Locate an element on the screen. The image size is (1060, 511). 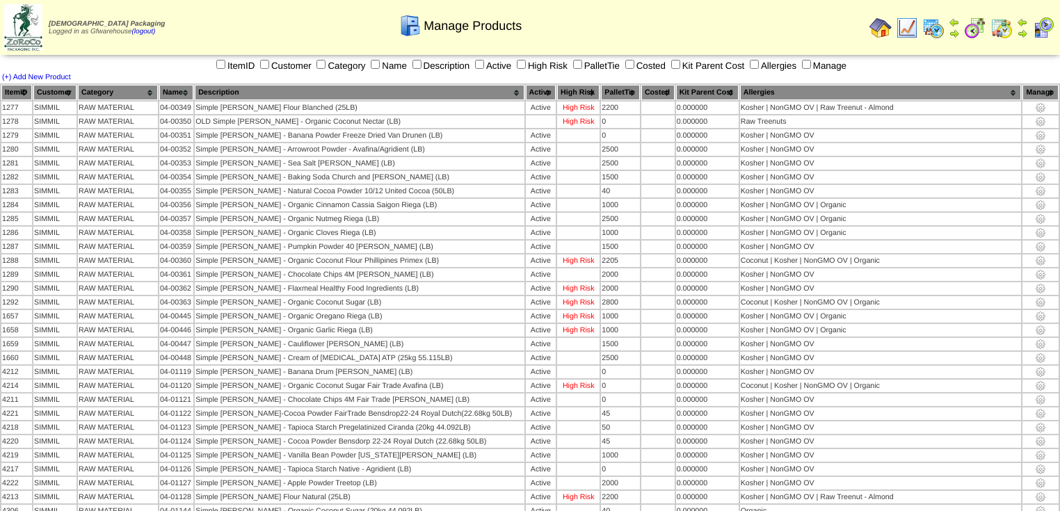
input: Description is located at coordinates (417, 64).